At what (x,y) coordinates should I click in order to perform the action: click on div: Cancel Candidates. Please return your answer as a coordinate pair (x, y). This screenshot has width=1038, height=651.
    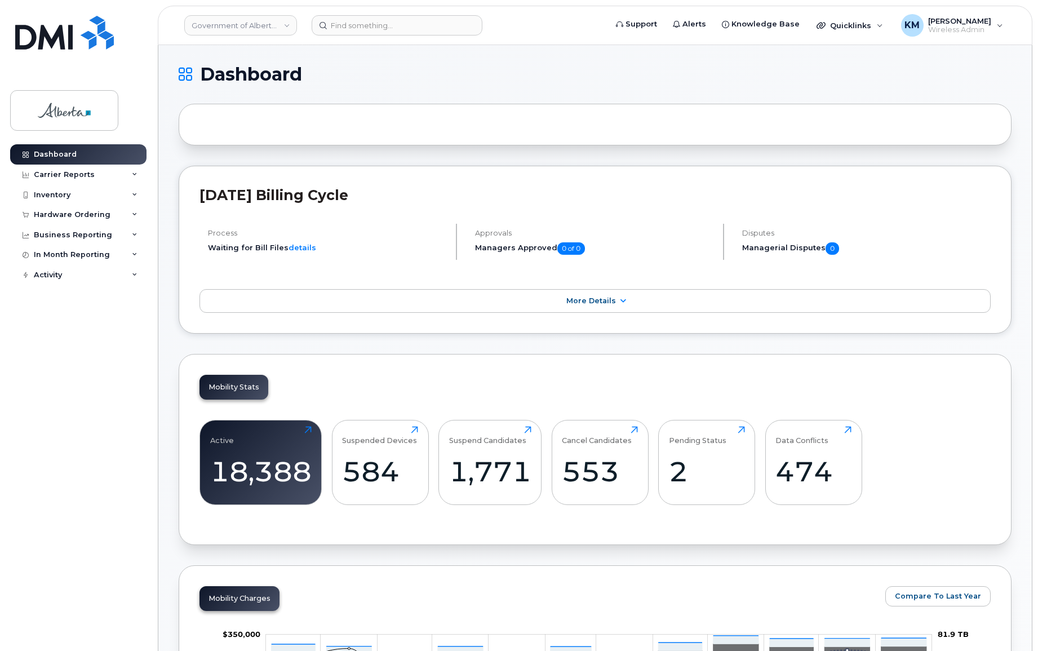
    Looking at the image, I should click on (597, 435).